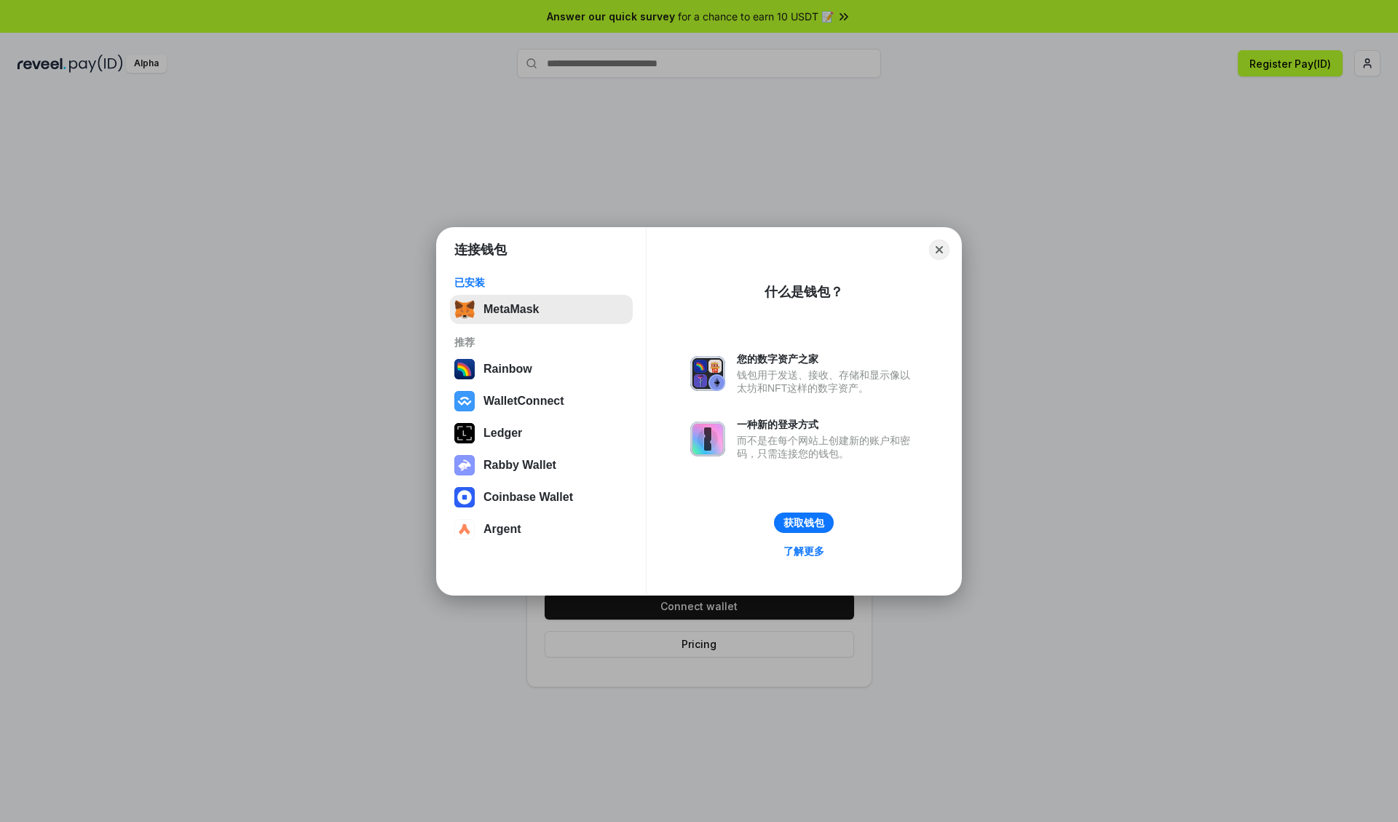  I want to click on div: 已安装, so click(541, 283).